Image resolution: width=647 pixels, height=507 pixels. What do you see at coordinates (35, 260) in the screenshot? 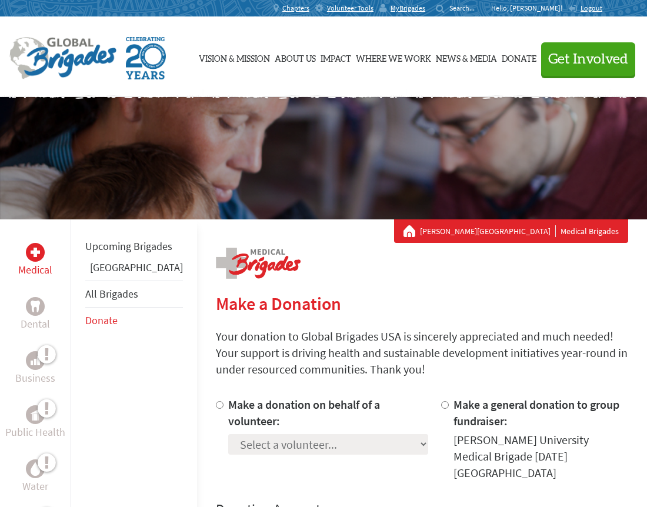
I see `a: MedicalMedical` at bounding box center [35, 260].